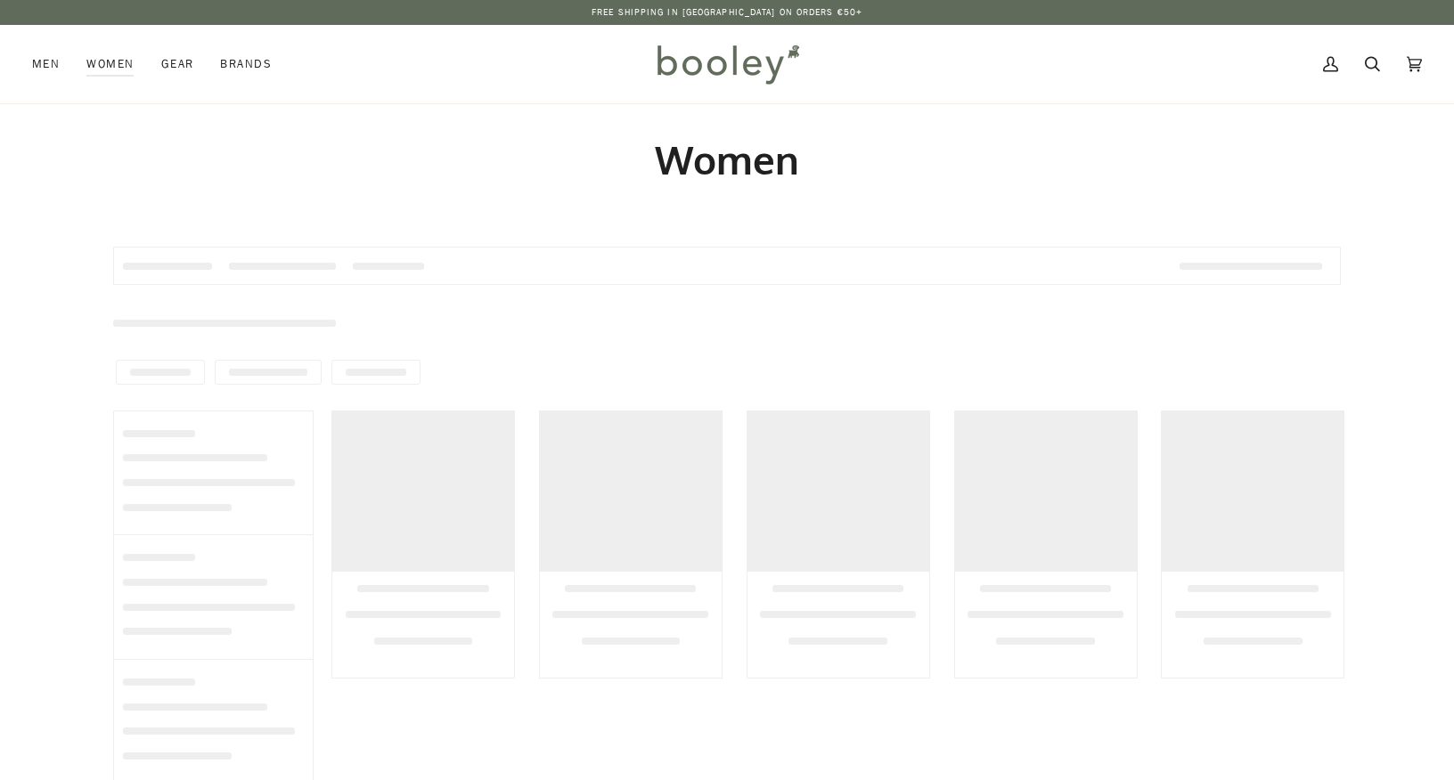 The height and width of the screenshot is (780, 1454). I want to click on a: Brands, so click(246, 64).